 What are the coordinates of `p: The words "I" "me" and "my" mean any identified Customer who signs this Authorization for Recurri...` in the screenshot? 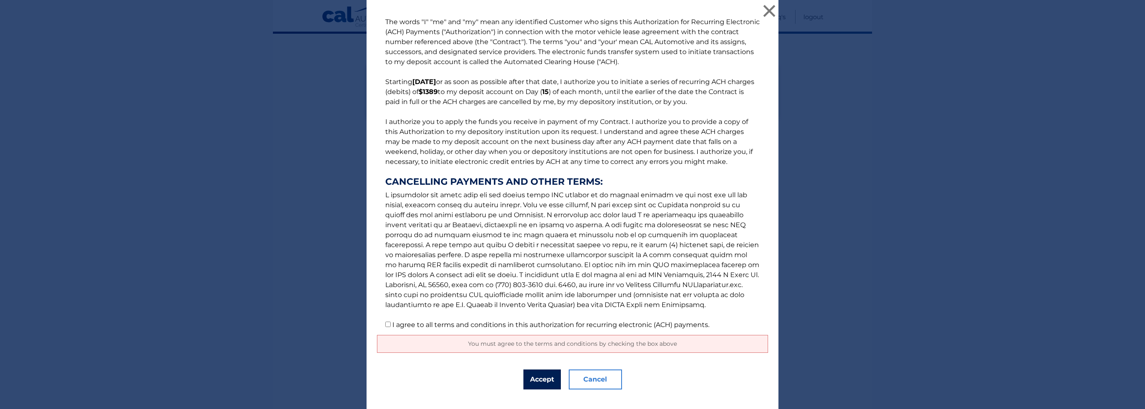 It's located at (572, 173).